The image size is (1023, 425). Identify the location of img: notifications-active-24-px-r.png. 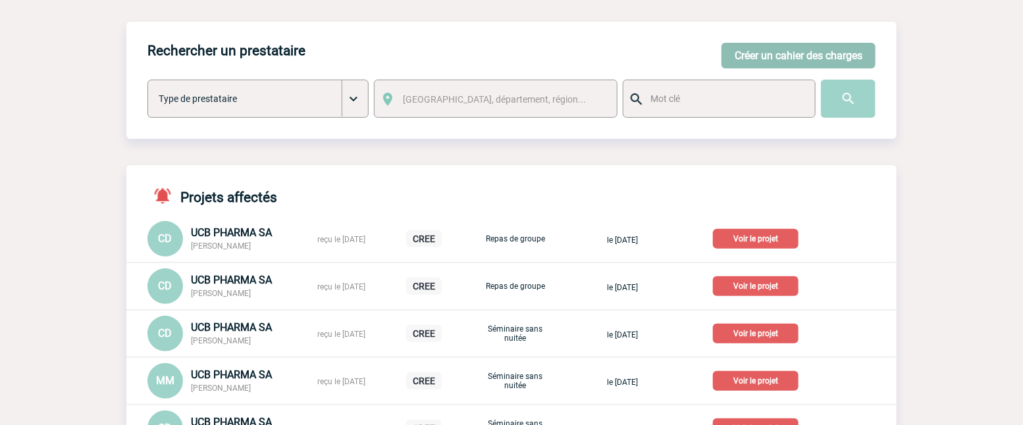
(167, 196).